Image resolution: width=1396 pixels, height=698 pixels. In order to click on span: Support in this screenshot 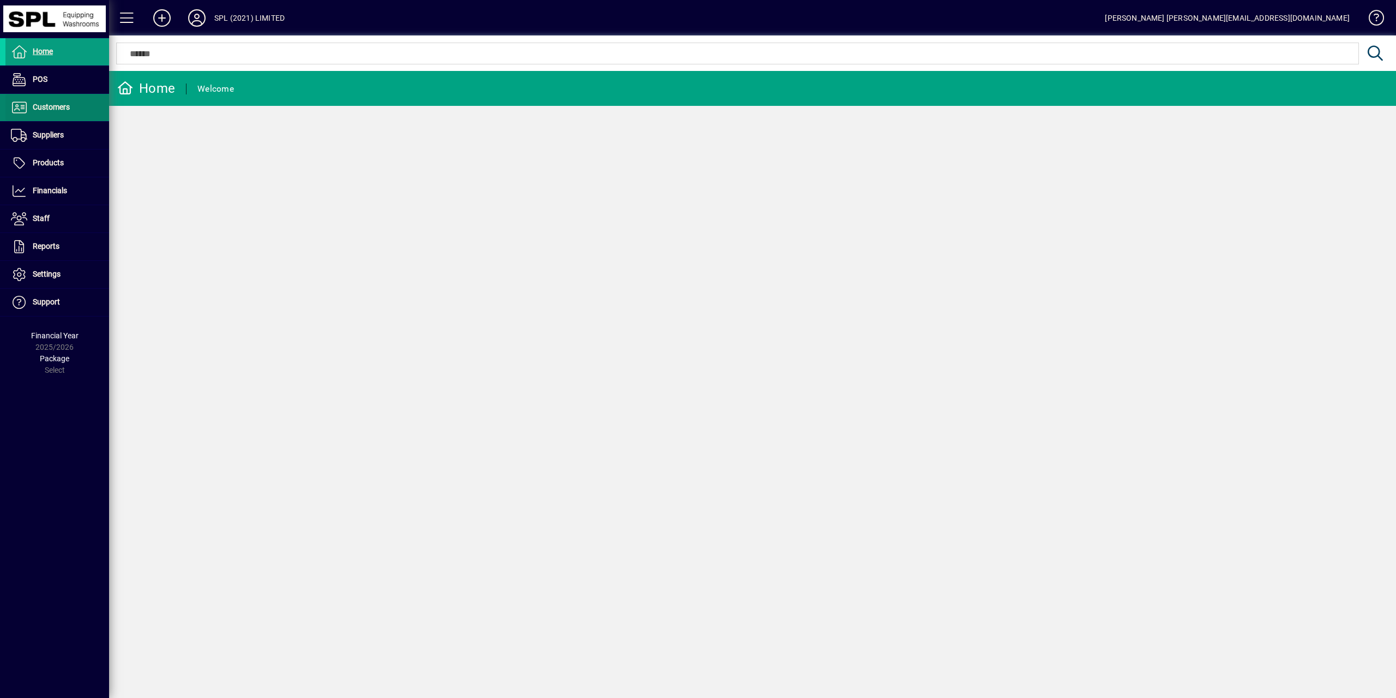, I will do `click(46, 302)`.